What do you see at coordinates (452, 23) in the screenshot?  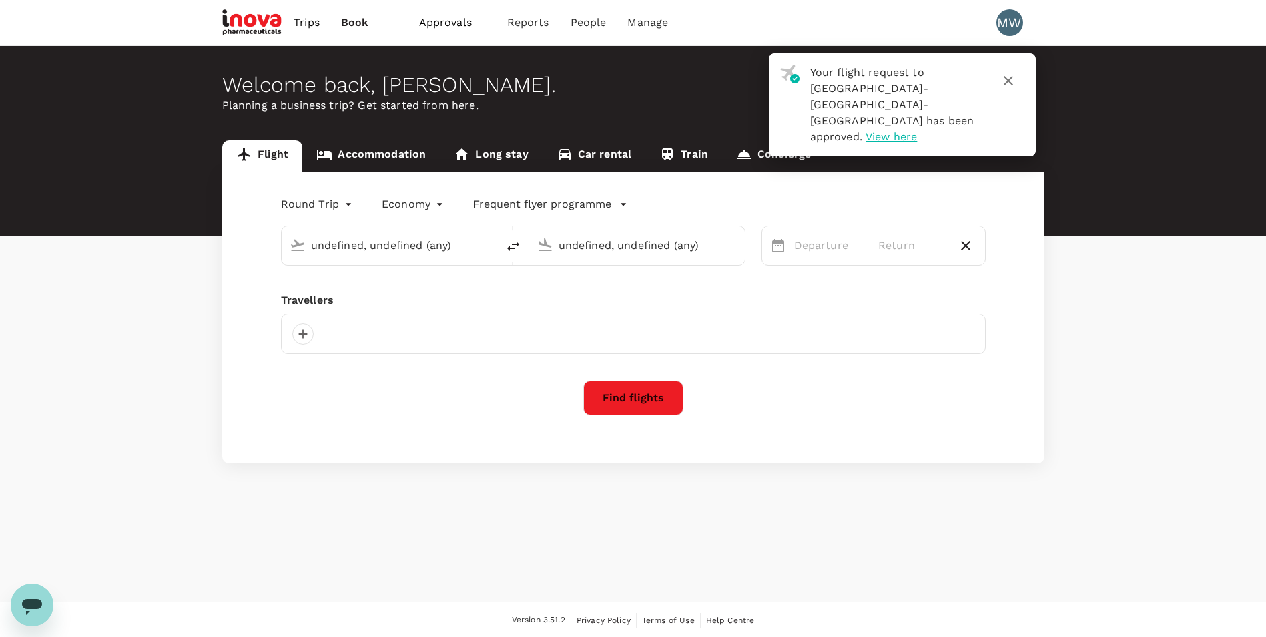 I see `span: Approvals` at bounding box center [452, 23].